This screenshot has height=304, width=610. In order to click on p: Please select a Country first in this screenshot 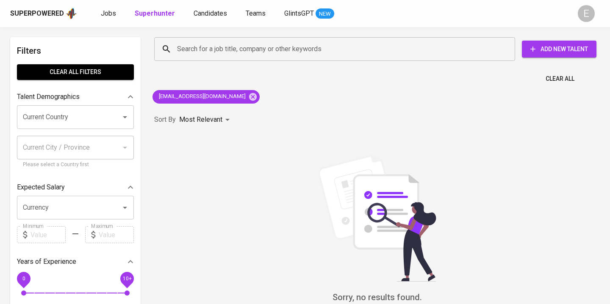, I will do `click(75, 165)`.